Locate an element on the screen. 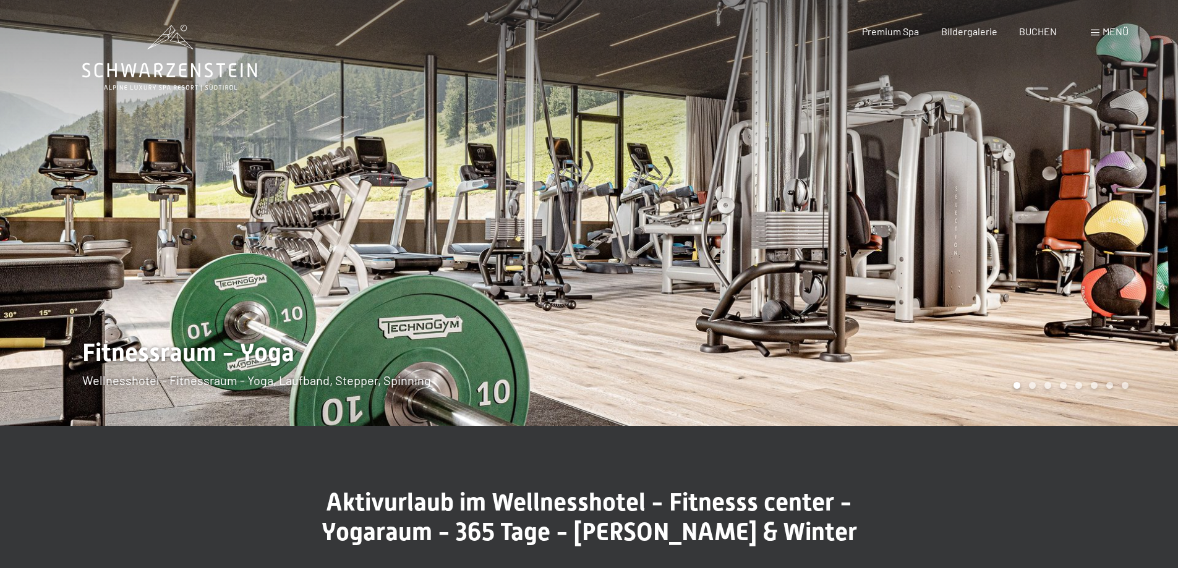 This screenshot has width=1178, height=568. a: BUCHEN is located at coordinates (1038, 31).